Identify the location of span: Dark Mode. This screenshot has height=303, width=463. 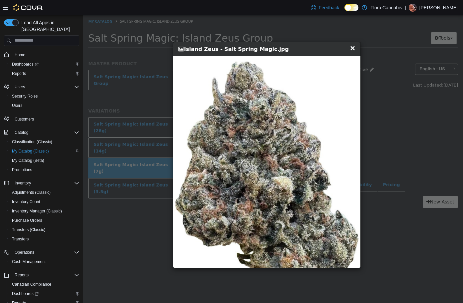
(345, 11).